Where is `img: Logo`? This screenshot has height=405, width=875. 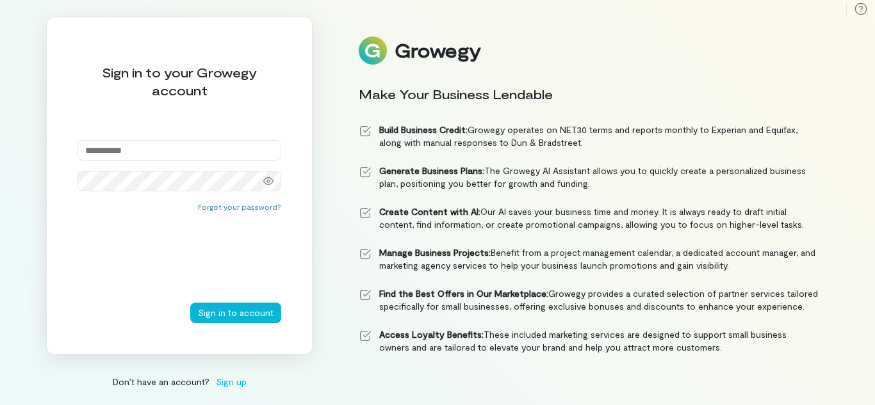
img: Logo is located at coordinates (373, 51).